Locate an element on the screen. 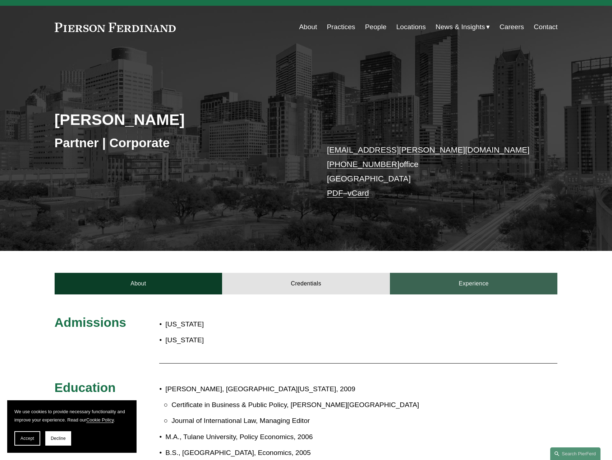 The image size is (612, 460). a: Contact is located at coordinates (546, 27).